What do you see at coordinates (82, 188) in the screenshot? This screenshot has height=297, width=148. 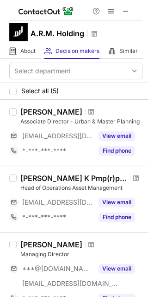 I see `div: Head of Operations Asset Management` at bounding box center [82, 188].